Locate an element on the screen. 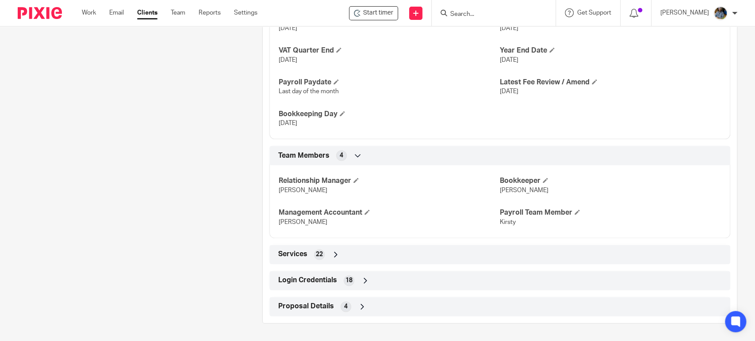 This screenshot has height=341, width=755. span: 22 is located at coordinates (319, 255).